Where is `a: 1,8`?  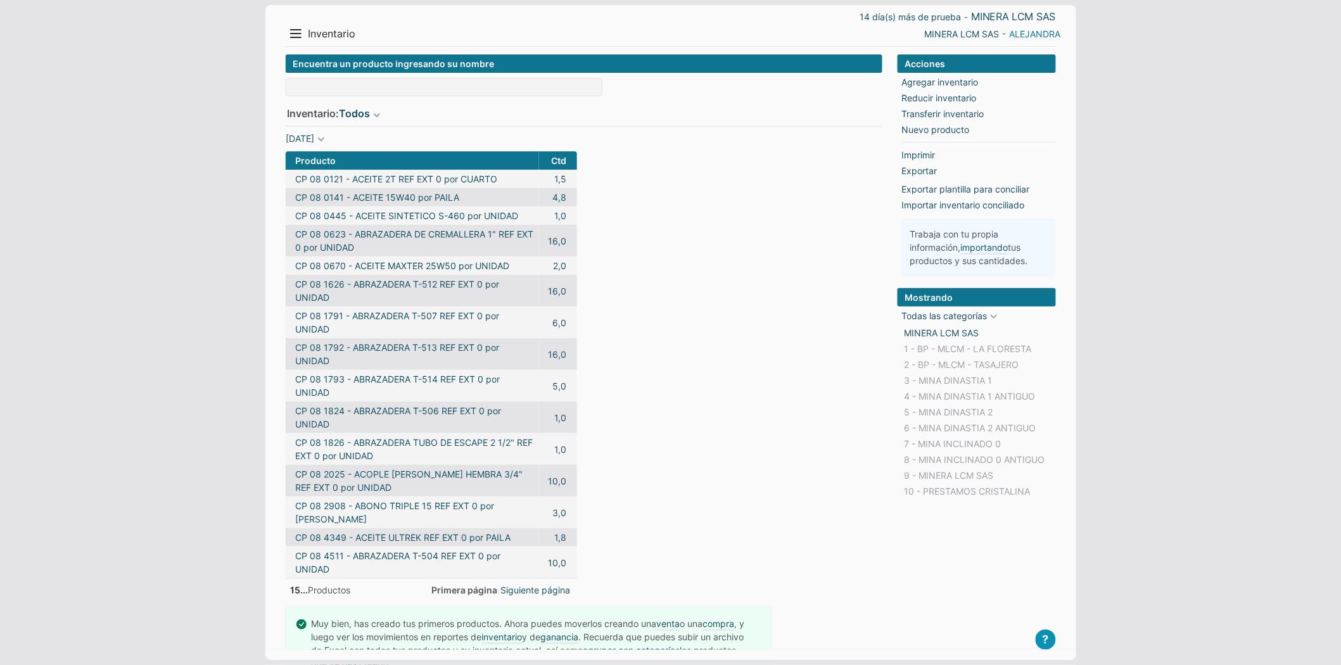 a: 1,8 is located at coordinates (561, 537).